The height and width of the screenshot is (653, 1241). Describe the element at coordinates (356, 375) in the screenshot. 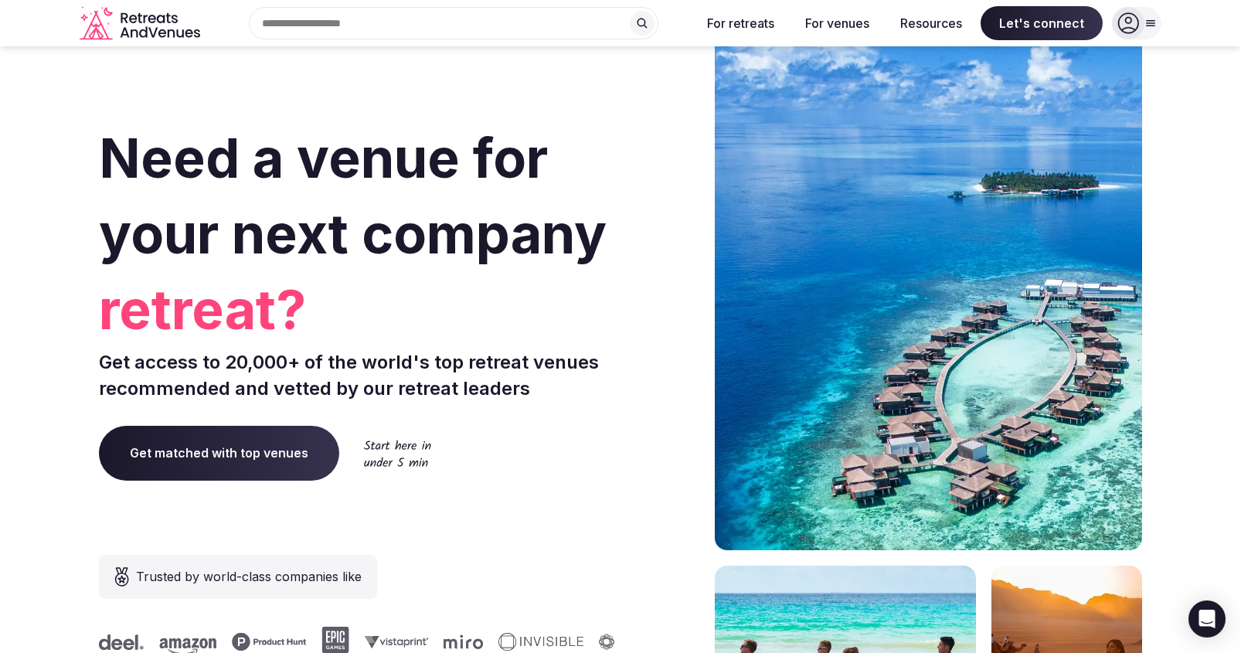

I see `p: Get access to 20,000+ of the world's top retreat venues recommended and vetted by our retreat lea...` at that location.